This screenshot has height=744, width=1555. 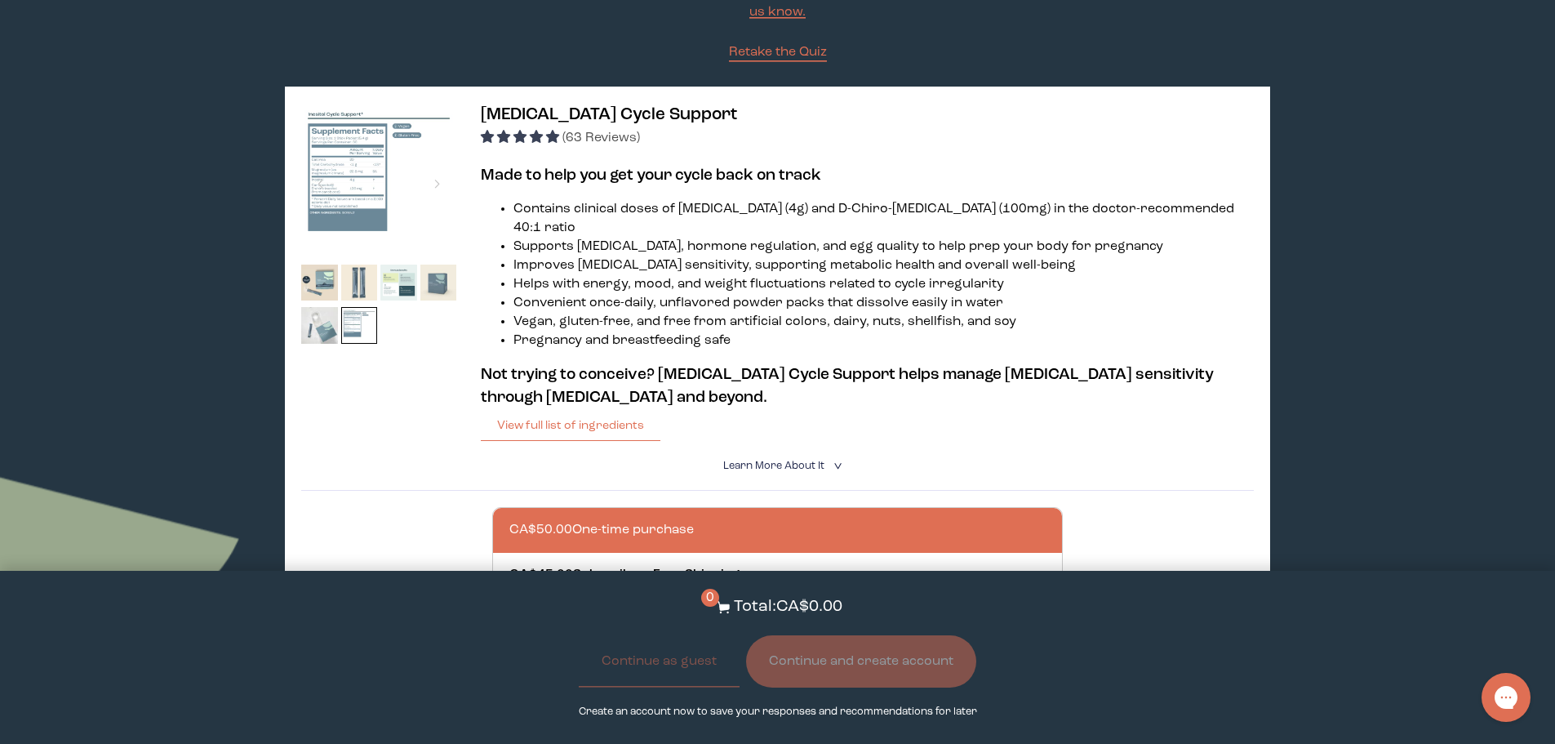 I want to click on li: Helps with energy, mood, and weight fluctuations related to cycle irregularity, so click(x=883, y=284).